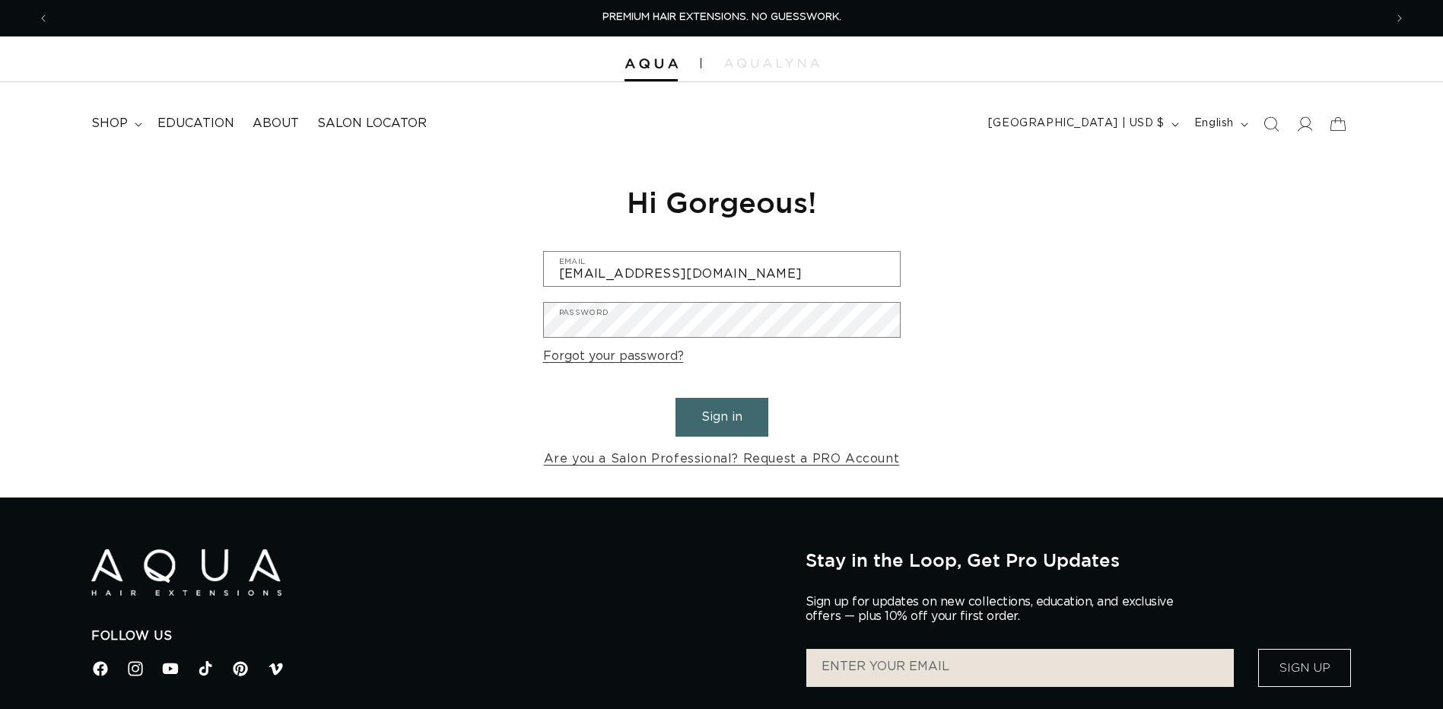 The image size is (1443, 709). Describe the element at coordinates (722, 202) in the screenshot. I see `h1: Hi Gorgeous!` at that location.